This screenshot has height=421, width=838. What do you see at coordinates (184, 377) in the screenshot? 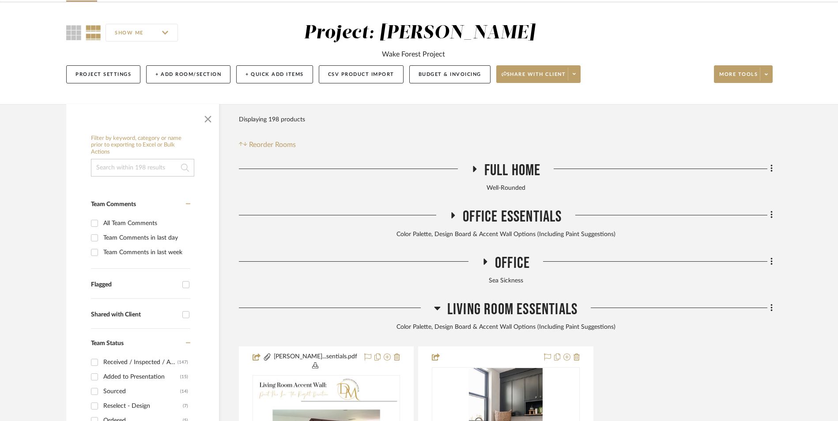
I see `div: (15)` at bounding box center [184, 377].